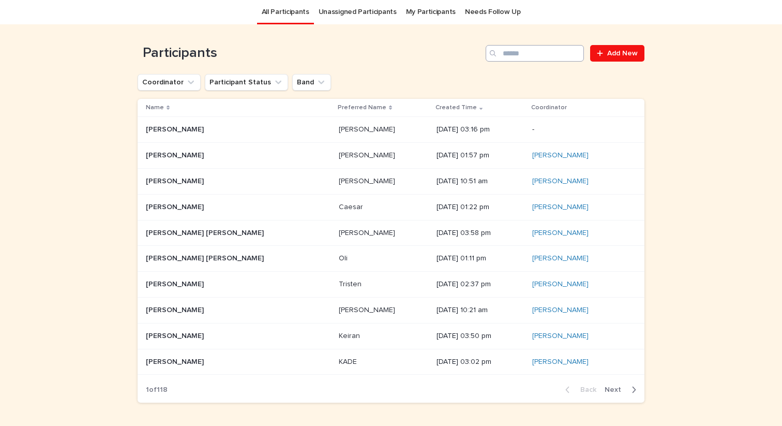  I want to click on div: Search, so click(535, 53).